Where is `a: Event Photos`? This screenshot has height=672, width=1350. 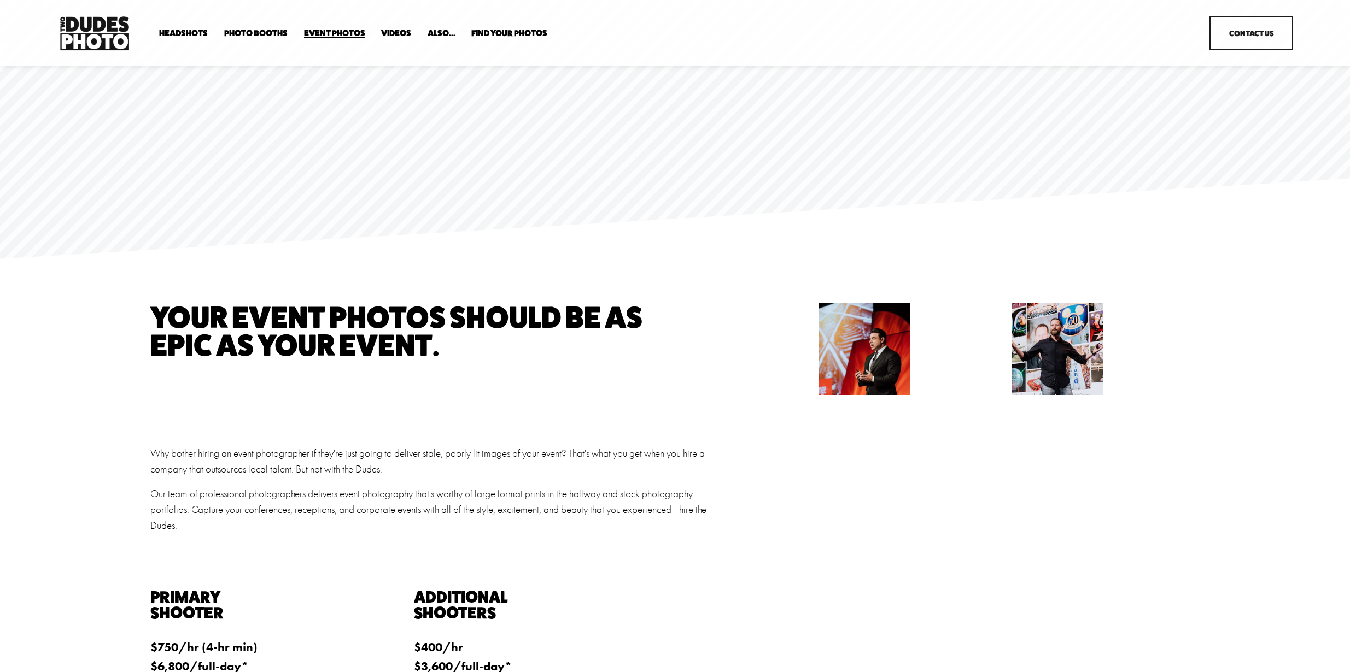 a: Event Photos is located at coordinates (335, 33).